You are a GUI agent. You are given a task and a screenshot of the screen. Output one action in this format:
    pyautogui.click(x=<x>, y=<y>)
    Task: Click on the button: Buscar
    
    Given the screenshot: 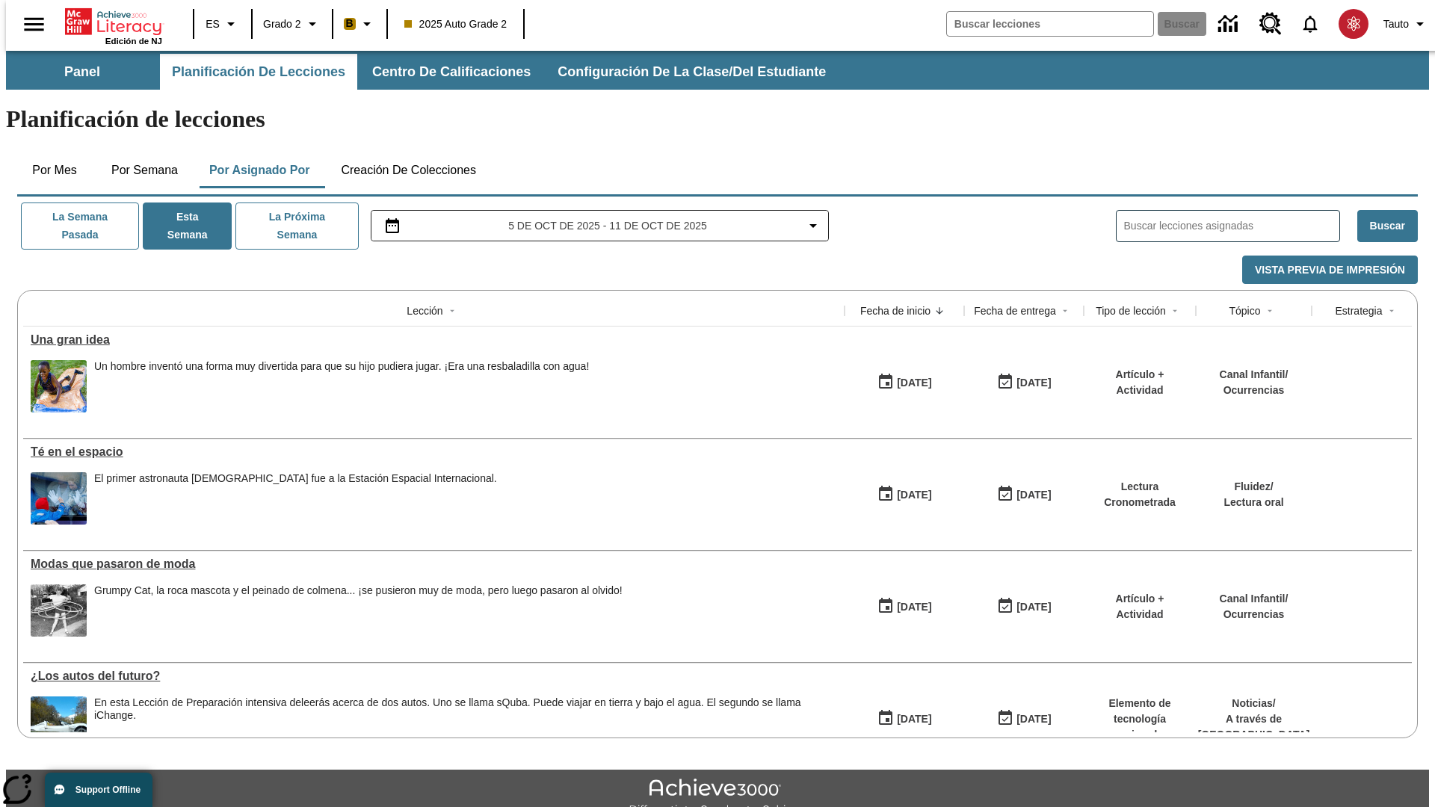 What is the action you would take?
    pyautogui.click(x=1387, y=226)
    